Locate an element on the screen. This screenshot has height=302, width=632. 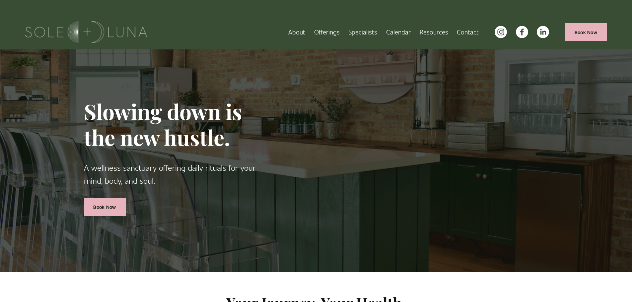
a: Specialists is located at coordinates (363, 32).